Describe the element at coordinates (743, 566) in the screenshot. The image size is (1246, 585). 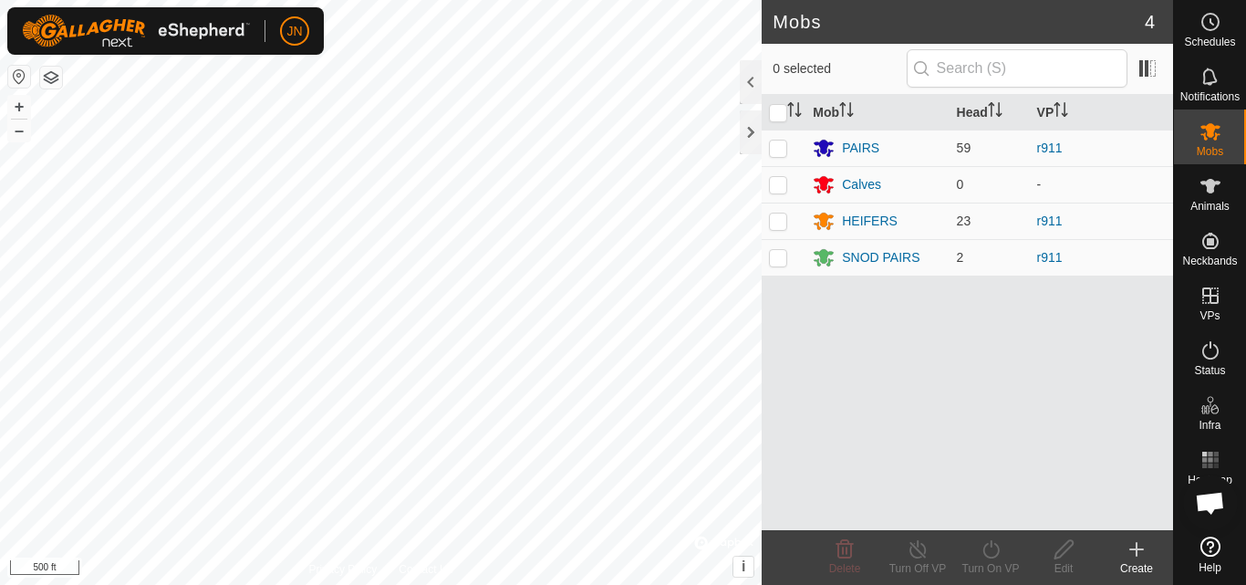
I see `button: i` at that location.